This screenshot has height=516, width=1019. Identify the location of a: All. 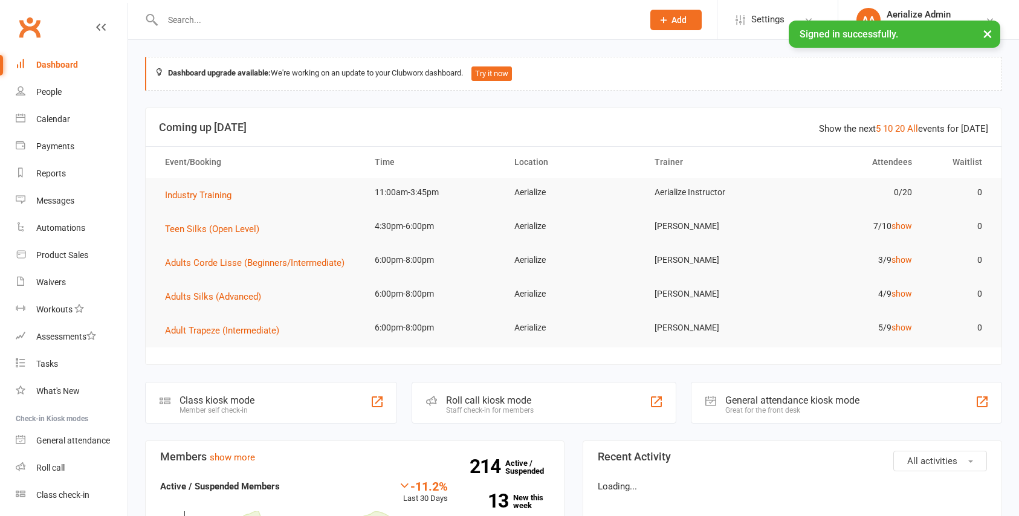
(913, 129).